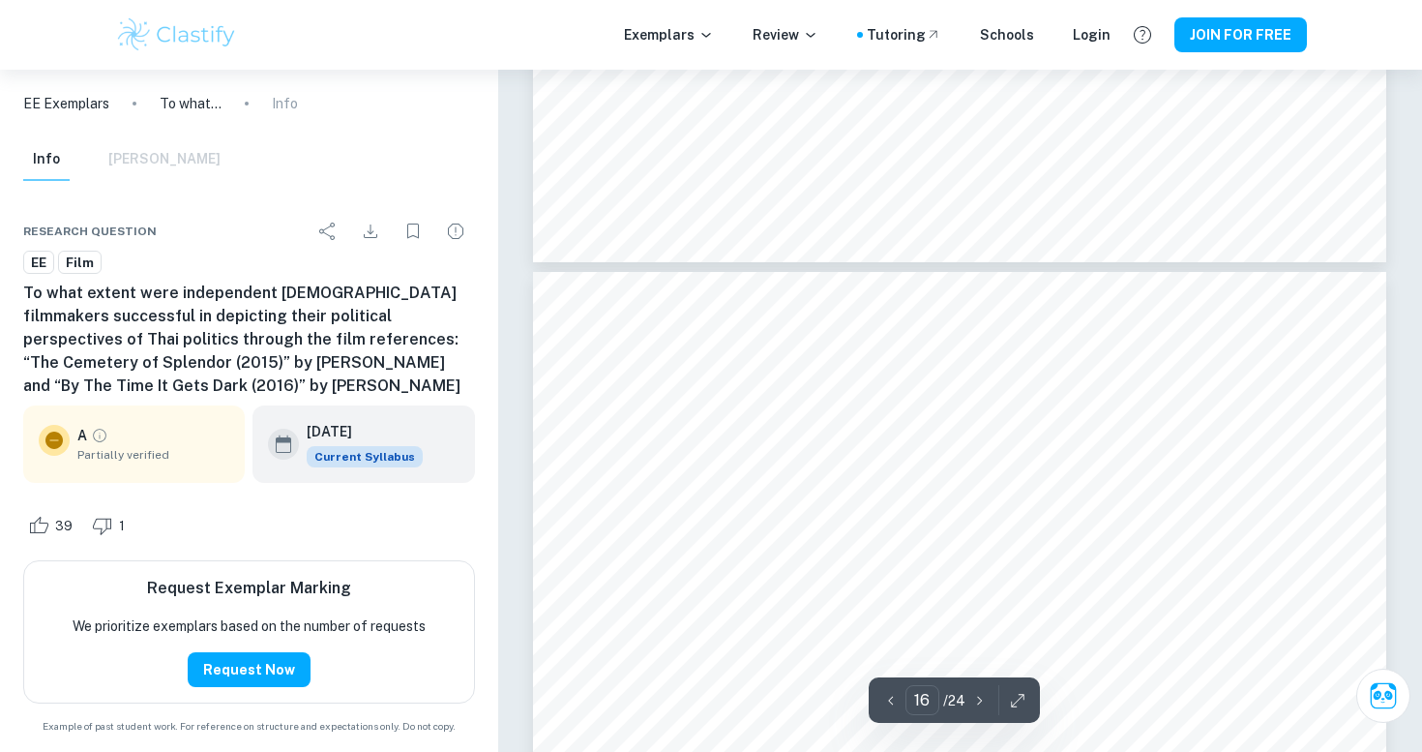 The width and height of the screenshot is (1422, 752). I want to click on div: Login, so click(1091, 35).